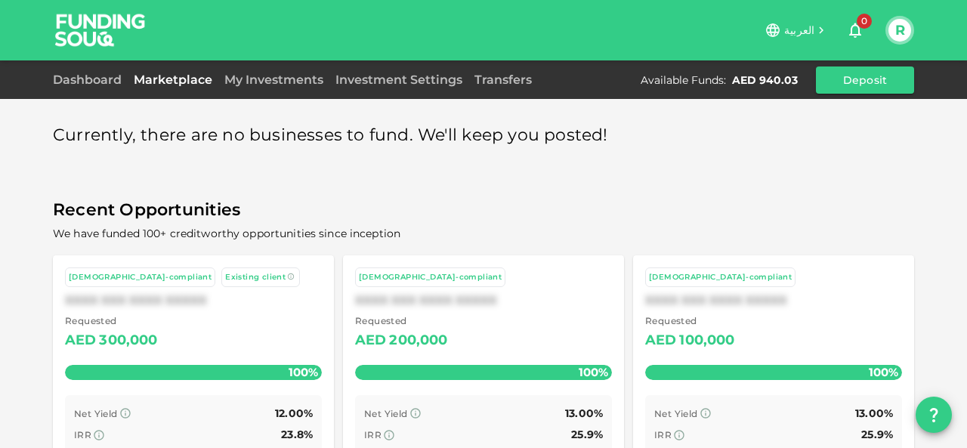 This screenshot has width=967, height=448. What do you see at coordinates (706, 341) in the screenshot?
I see `div: 100,000` at bounding box center [706, 341].